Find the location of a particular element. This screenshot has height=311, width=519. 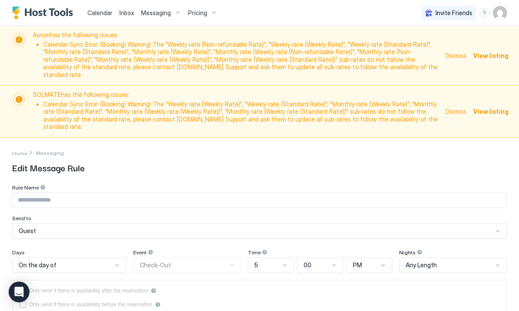

span: 00 is located at coordinates (307, 265).